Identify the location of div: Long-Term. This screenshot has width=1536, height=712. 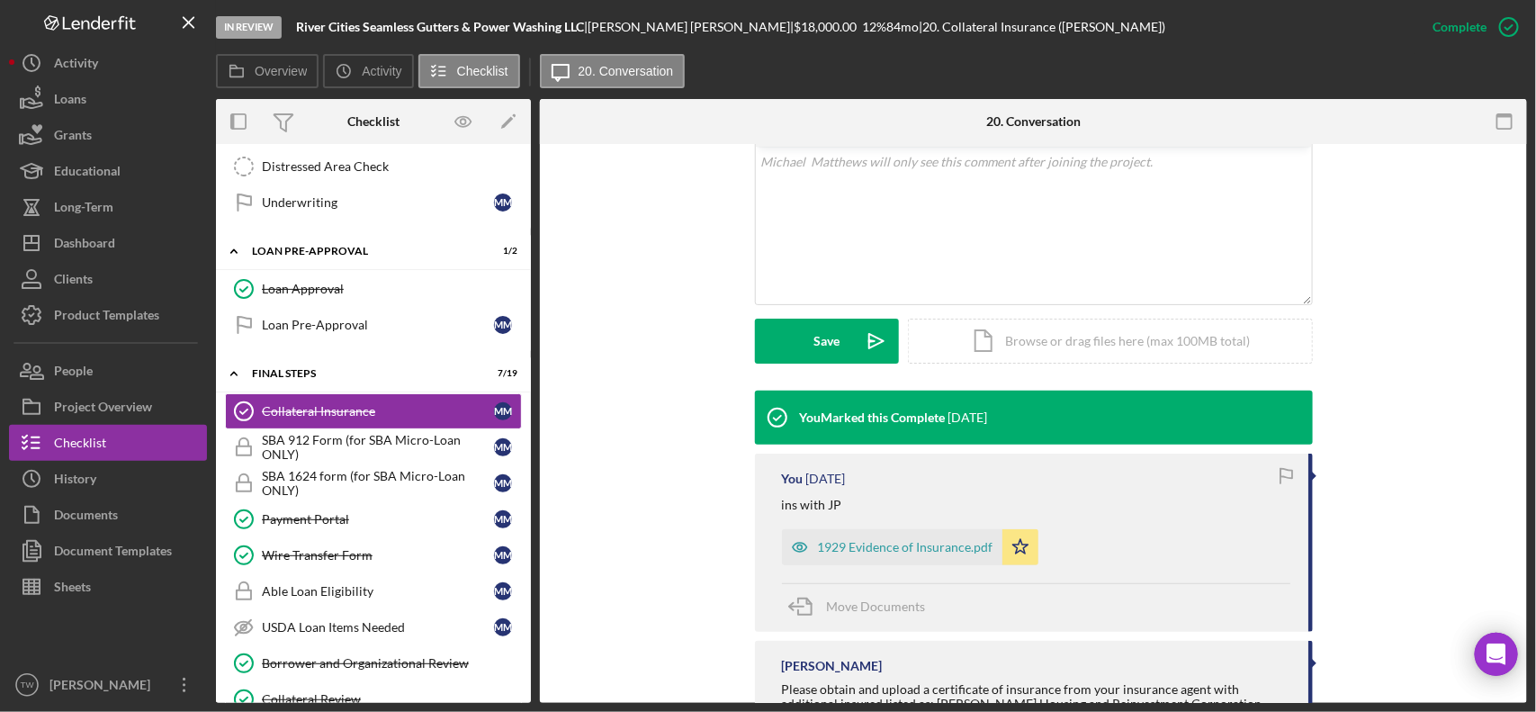
(84, 209).